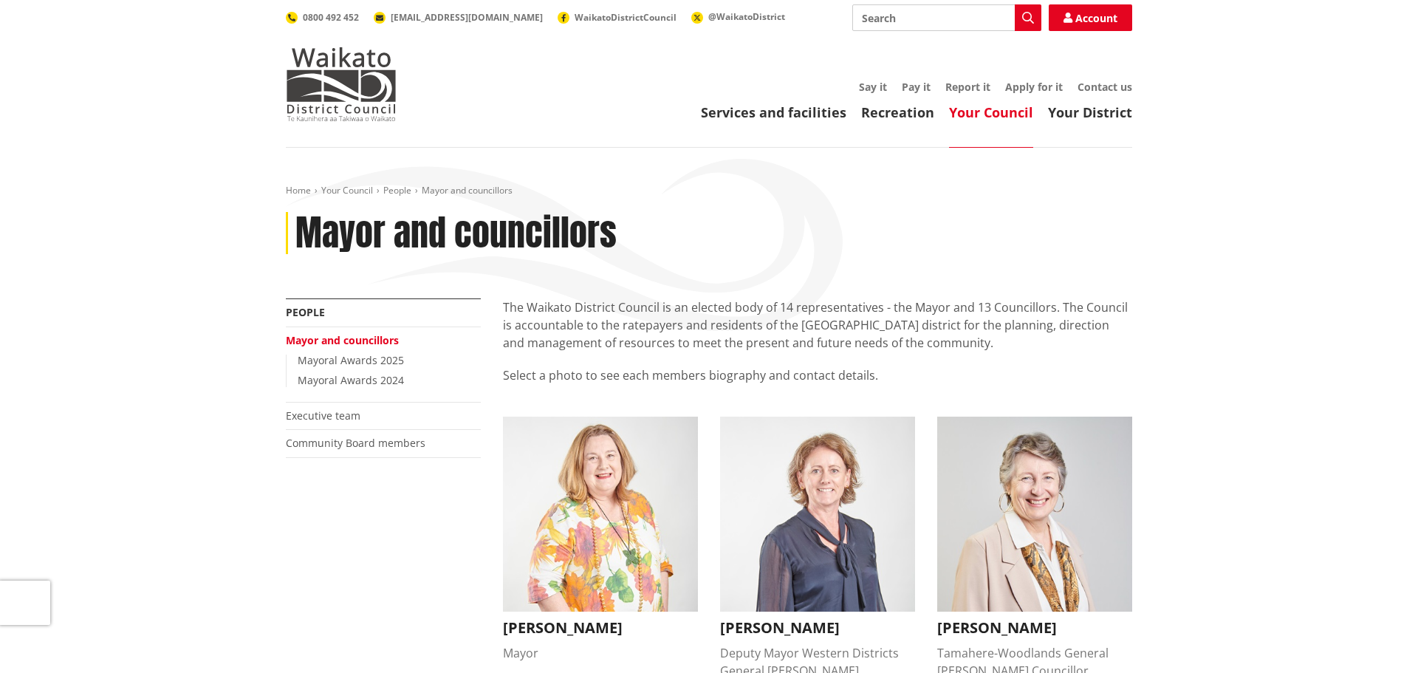  Describe the element at coordinates (298, 190) in the screenshot. I see `a: Home` at that location.